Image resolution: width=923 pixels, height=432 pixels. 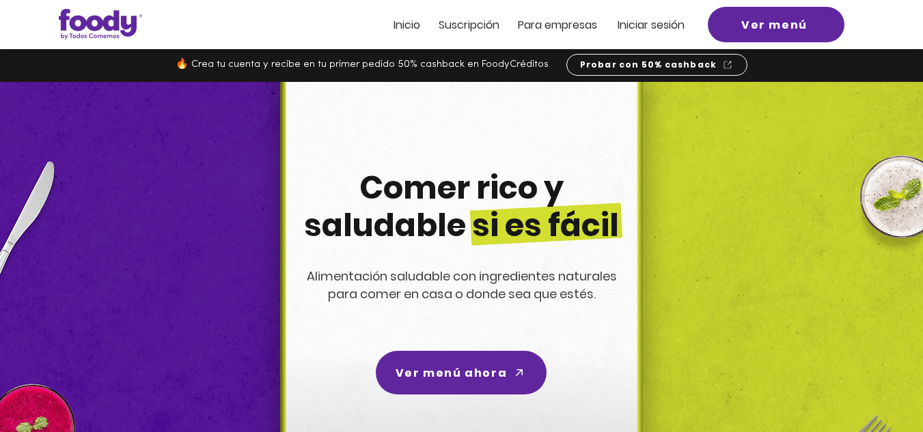 What do you see at coordinates (651, 25) in the screenshot?
I see `span: Iniciar sesión` at bounding box center [651, 25].